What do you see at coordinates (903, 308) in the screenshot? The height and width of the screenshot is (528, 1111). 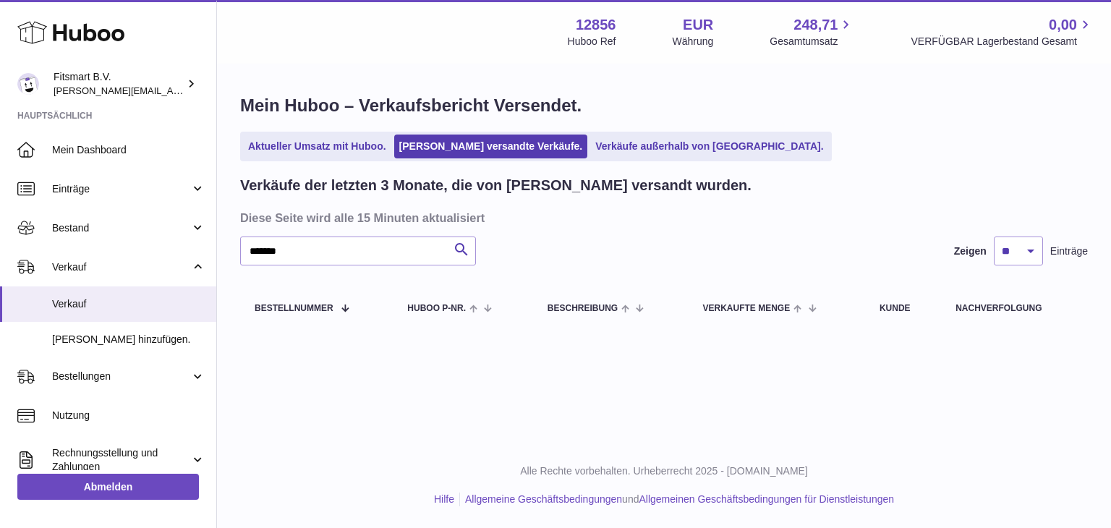 I see `div: Kunde` at bounding box center [903, 308].